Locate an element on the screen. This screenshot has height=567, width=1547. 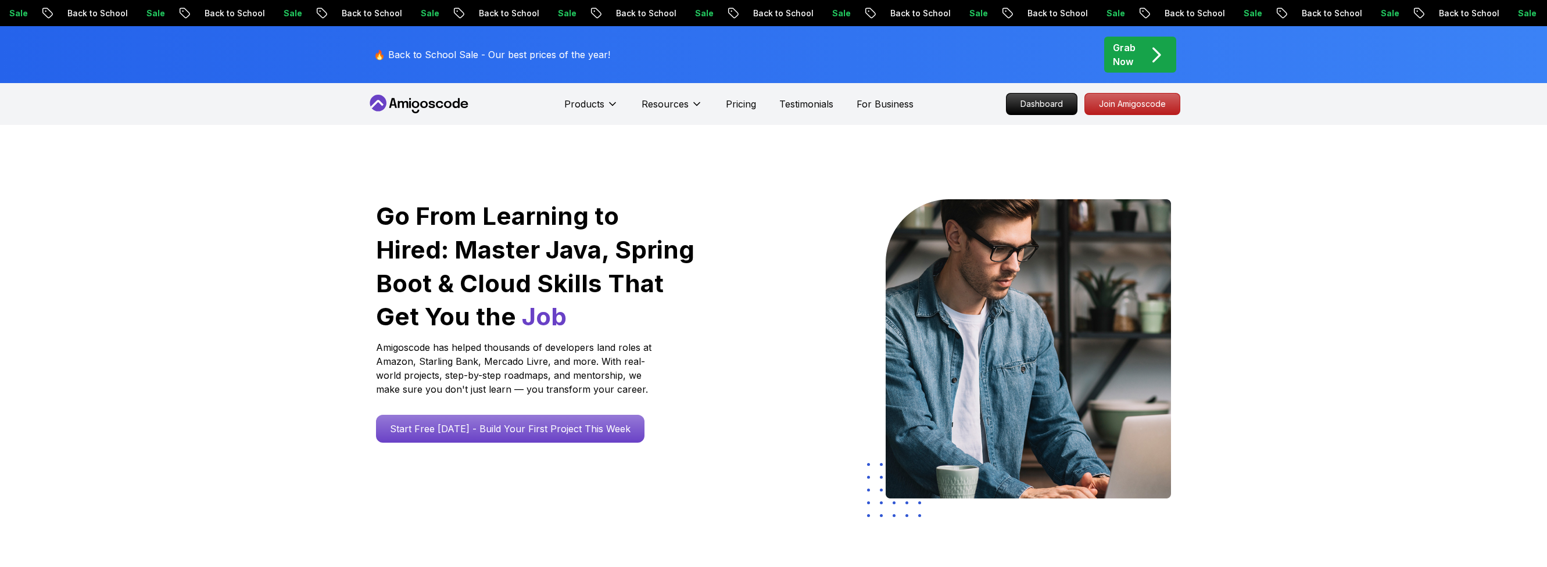
span: Job is located at coordinates (544, 316).